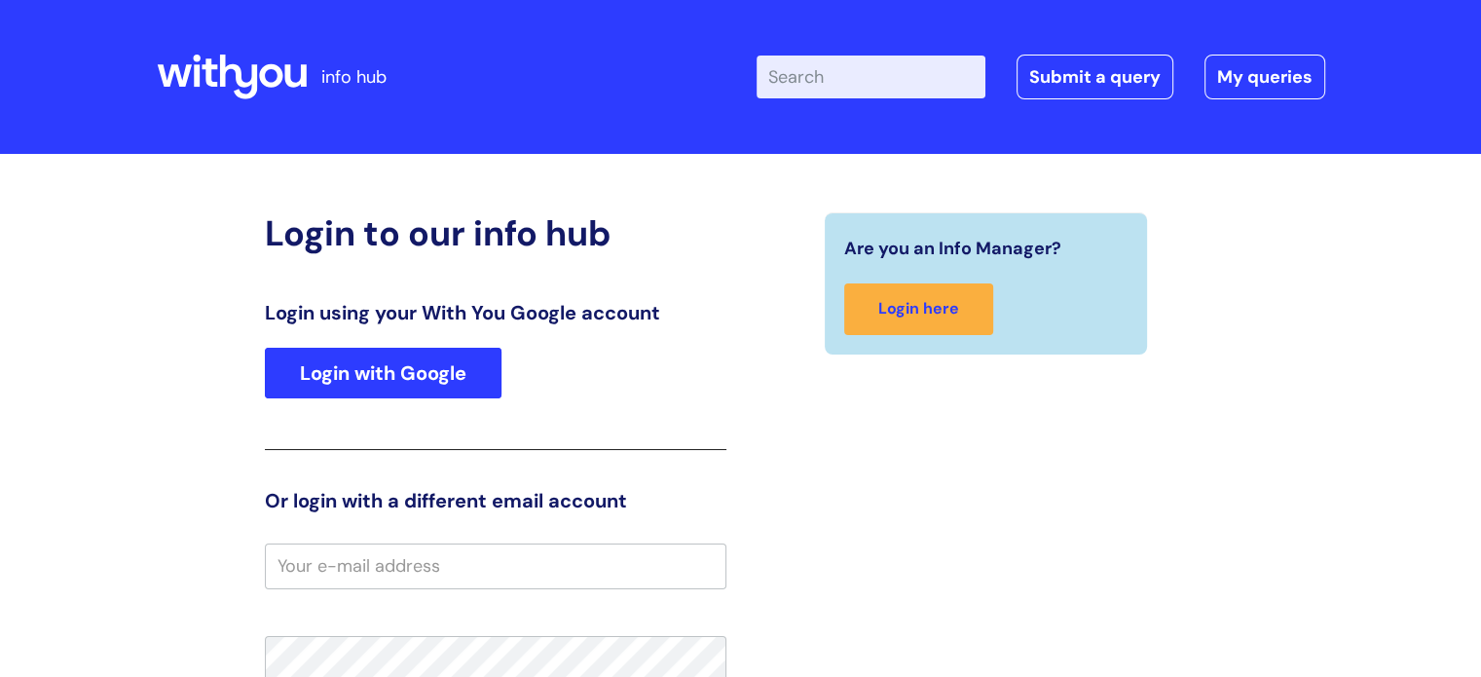  Describe the element at coordinates (496, 313) in the screenshot. I see `h3: Login using your With You Google account` at that location.